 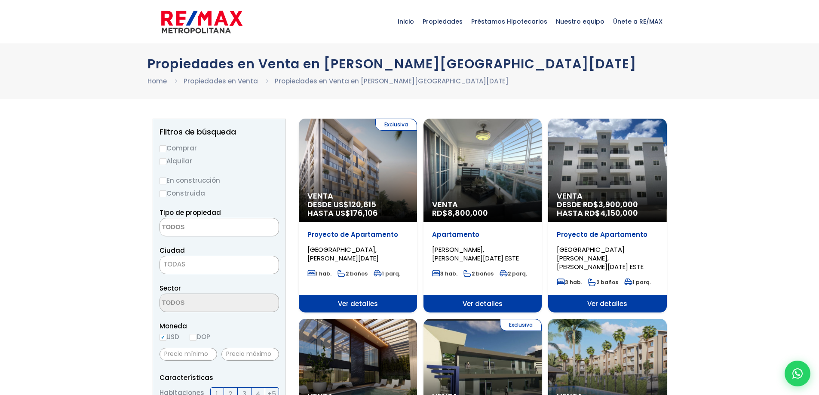 I want to click on input: USD, so click(x=163, y=338).